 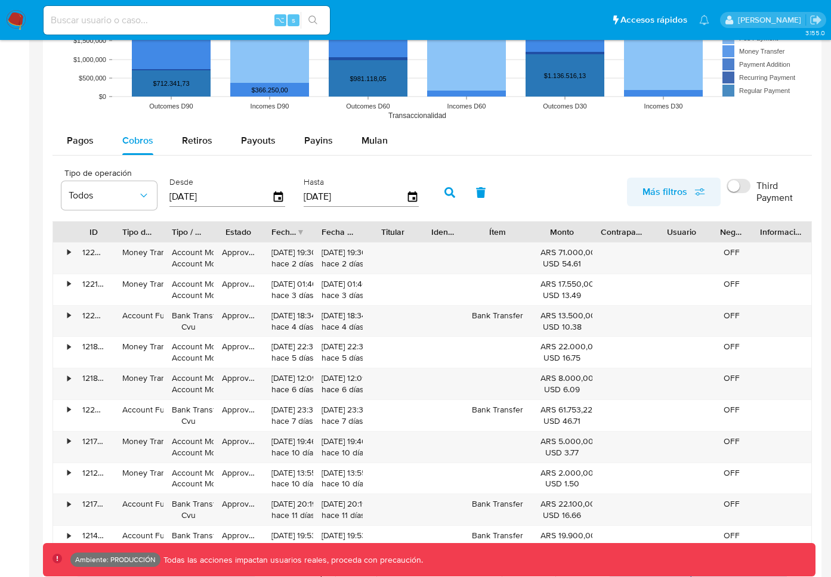 What do you see at coordinates (815, 33) in the screenshot?
I see `span: 3.155.0` at bounding box center [815, 33].